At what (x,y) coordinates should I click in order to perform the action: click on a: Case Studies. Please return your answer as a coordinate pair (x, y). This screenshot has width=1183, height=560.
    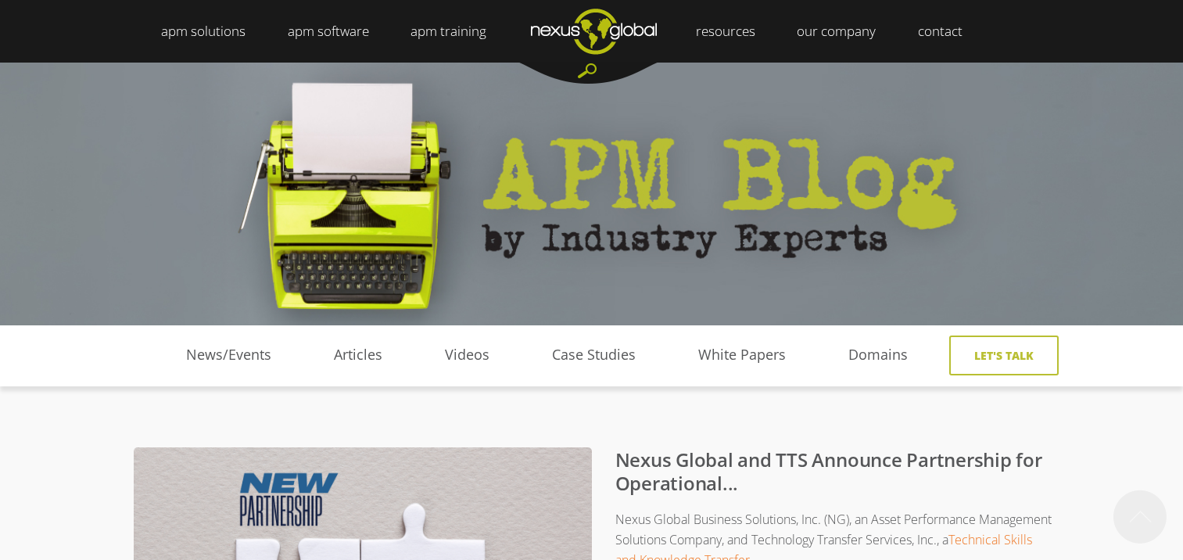
    Looking at the image, I should click on (594, 355).